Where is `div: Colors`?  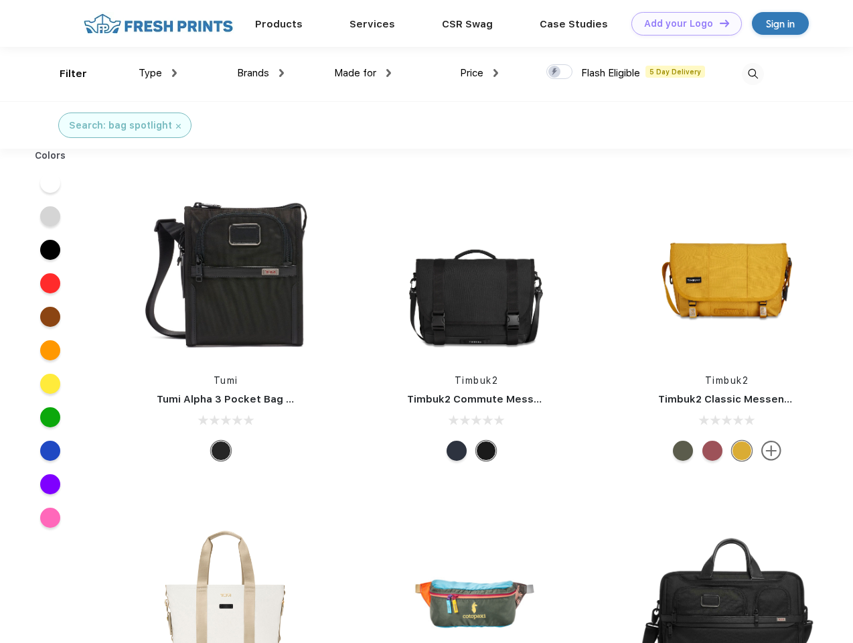 div: Colors is located at coordinates (50, 155).